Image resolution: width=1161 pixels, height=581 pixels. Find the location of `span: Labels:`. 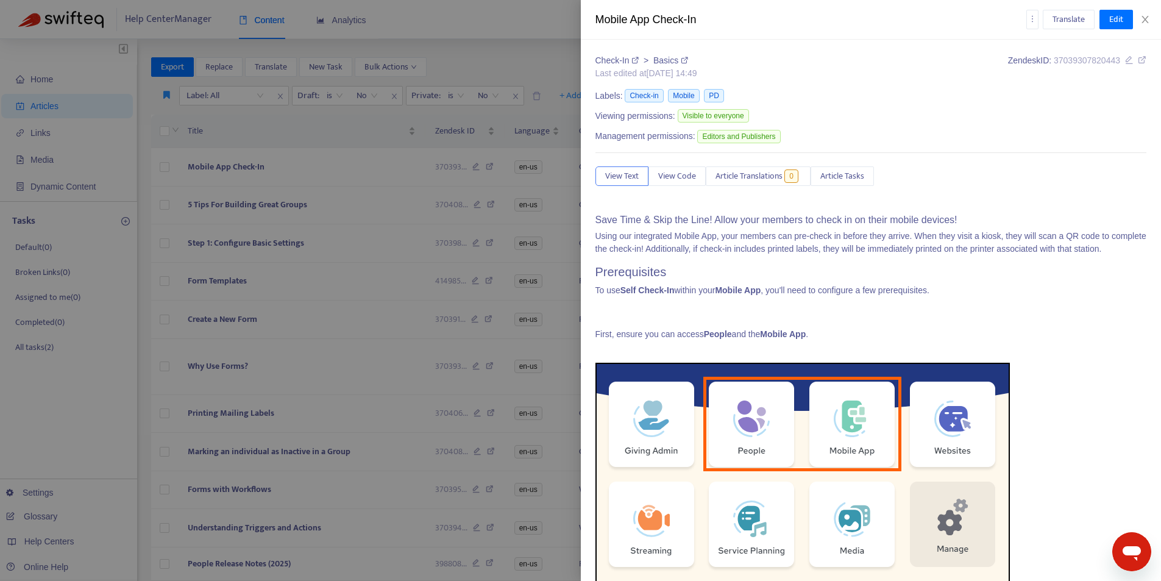

span: Labels: is located at coordinates (609, 96).